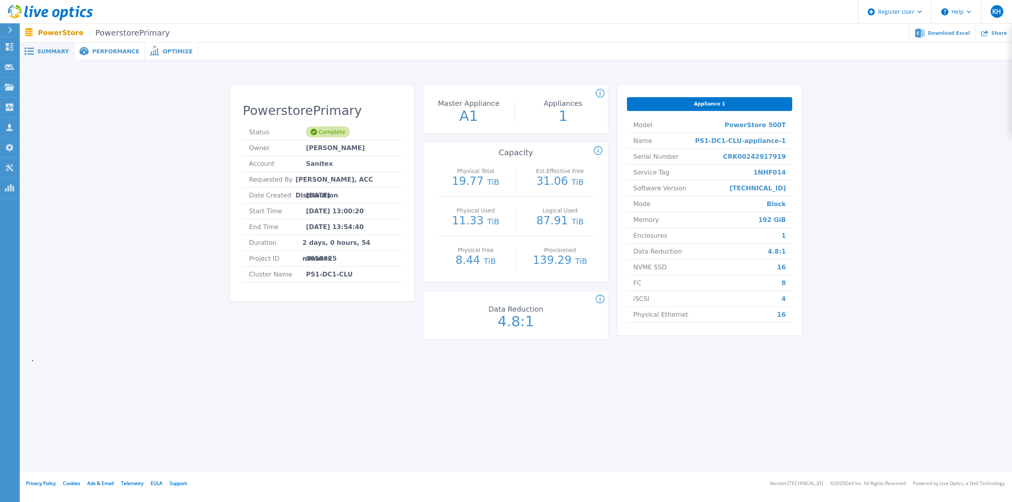 The image size is (1012, 502). I want to click on a: Telemetry, so click(132, 483).